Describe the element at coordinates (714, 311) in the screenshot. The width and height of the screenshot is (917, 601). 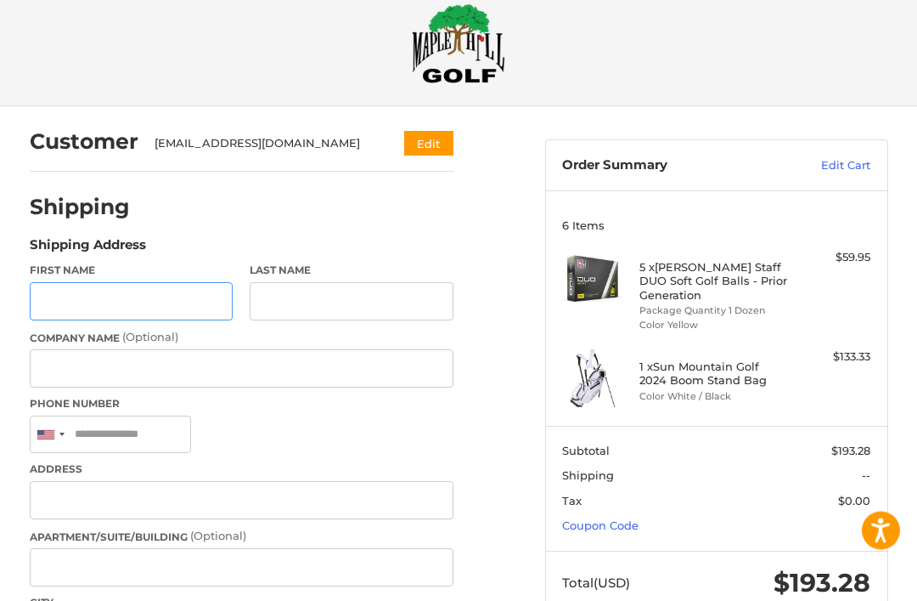
I see `li: Package Quantity 1 Dozen` at that location.